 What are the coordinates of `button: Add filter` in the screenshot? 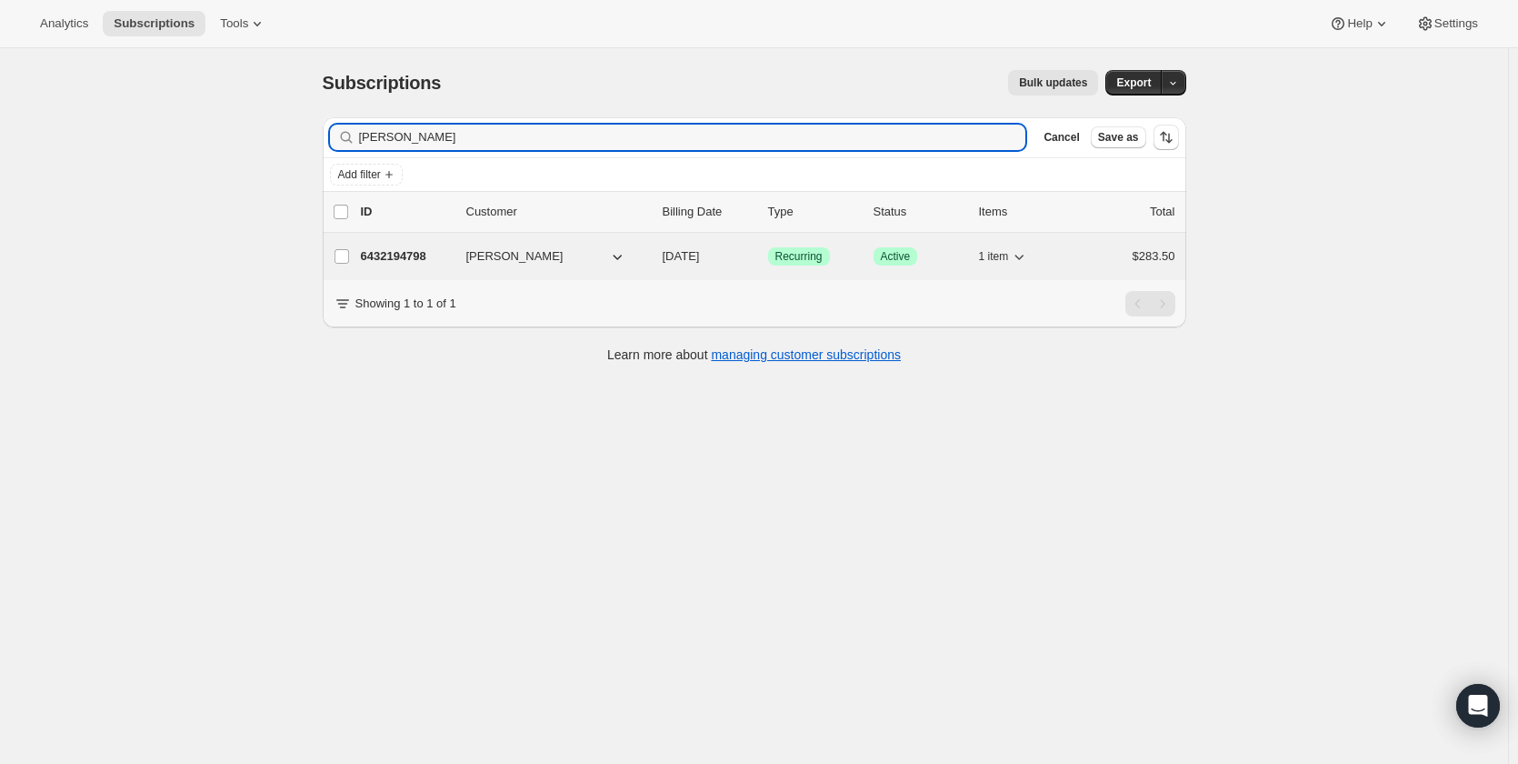 It's located at (366, 175).